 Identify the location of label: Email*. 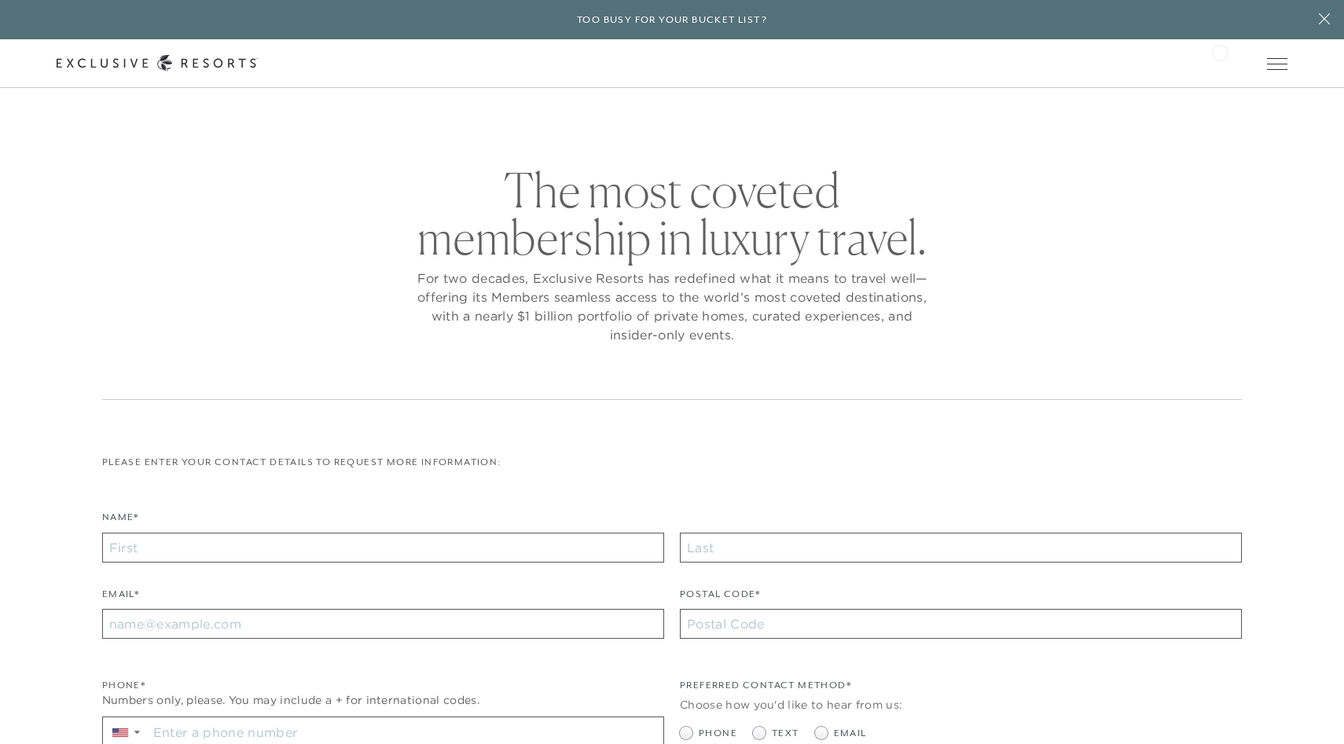
(120, 598).